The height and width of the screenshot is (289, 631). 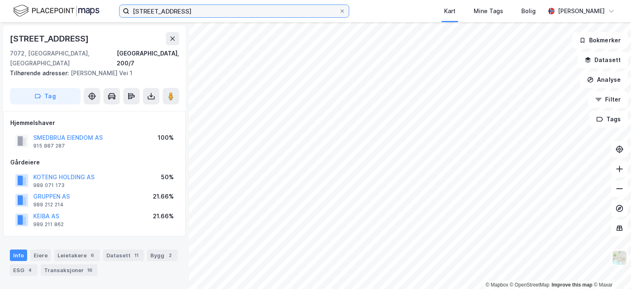 I want to click on button: Tag, so click(x=45, y=96).